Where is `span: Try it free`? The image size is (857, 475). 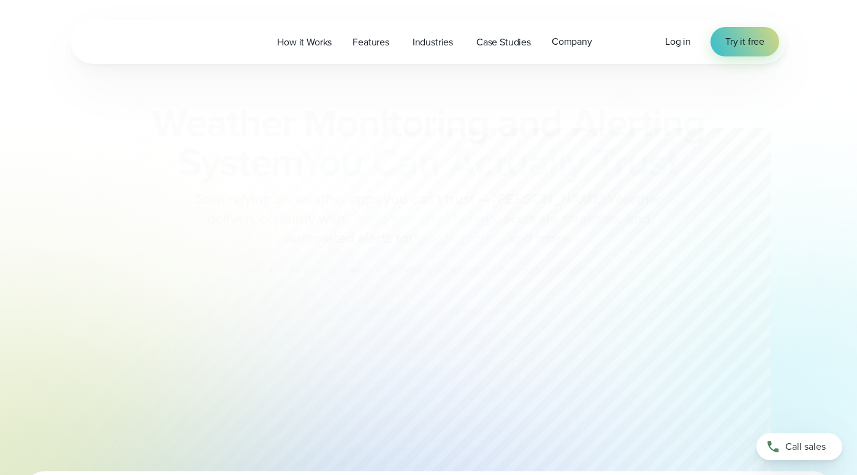
span: Try it free is located at coordinates (745, 42).